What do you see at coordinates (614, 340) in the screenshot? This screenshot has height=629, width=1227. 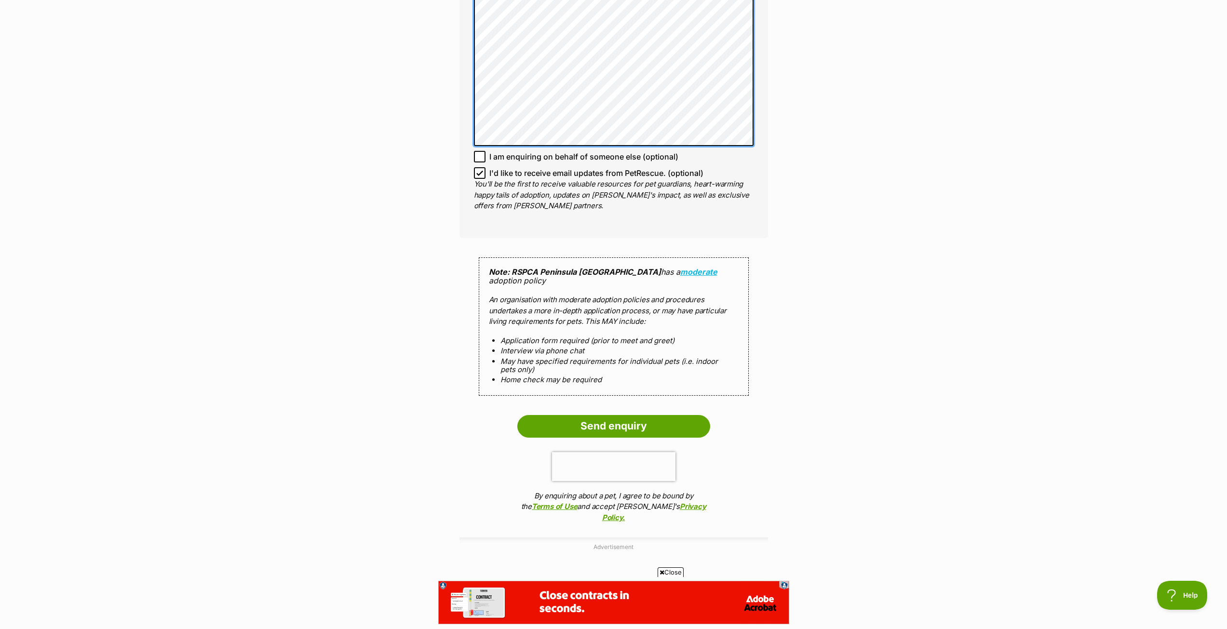 I see `li: Application form required (prior to meet and greet)` at bounding box center [614, 340].